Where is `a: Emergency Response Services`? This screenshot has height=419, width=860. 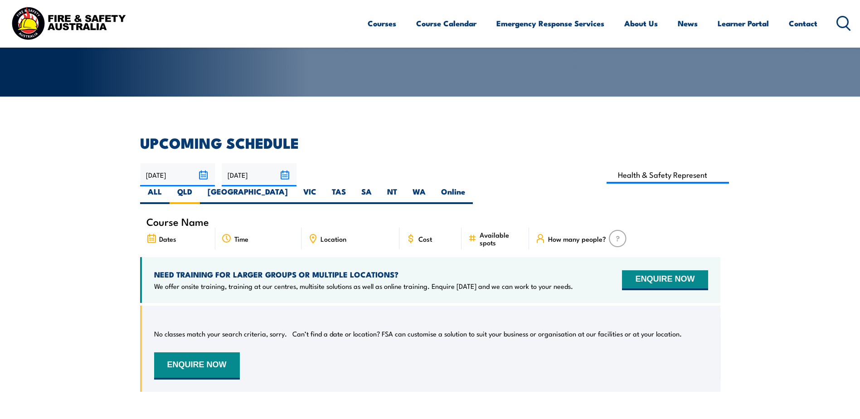
a: Emergency Response Services is located at coordinates (550, 23).